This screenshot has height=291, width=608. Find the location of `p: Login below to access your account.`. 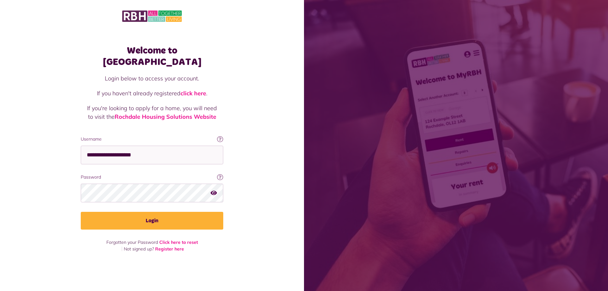

p: Login below to access your account. is located at coordinates (152, 78).